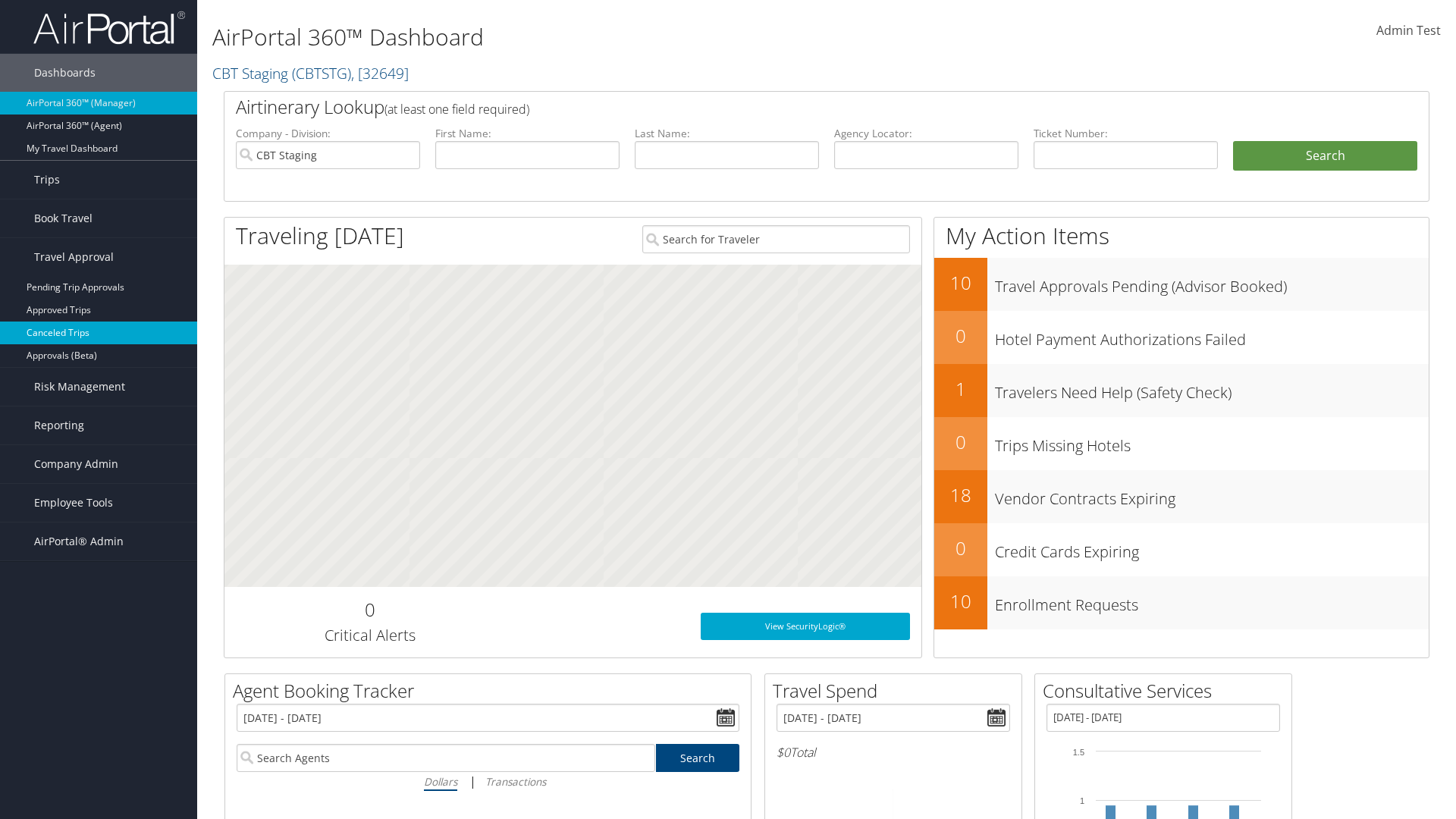  What do you see at coordinates (1182, 550) in the screenshot?
I see `a: 0Credit Cards Expiring` at bounding box center [1182, 550].